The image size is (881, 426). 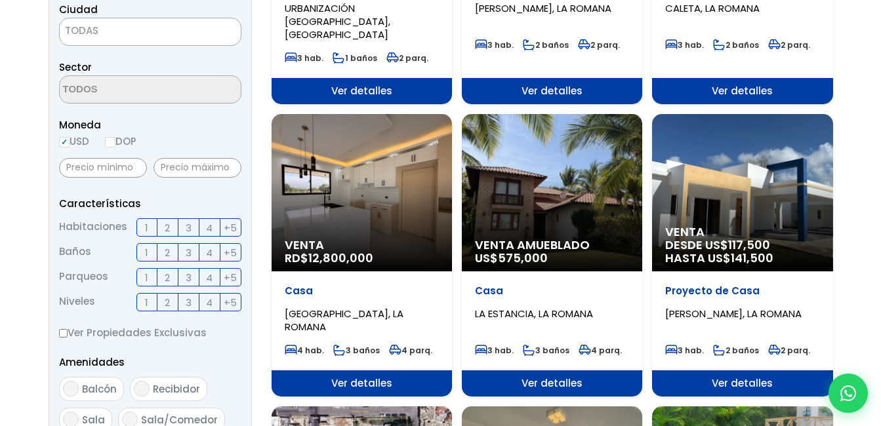 What do you see at coordinates (329, 258) in the screenshot?
I see `span: RD$` at bounding box center [329, 258].